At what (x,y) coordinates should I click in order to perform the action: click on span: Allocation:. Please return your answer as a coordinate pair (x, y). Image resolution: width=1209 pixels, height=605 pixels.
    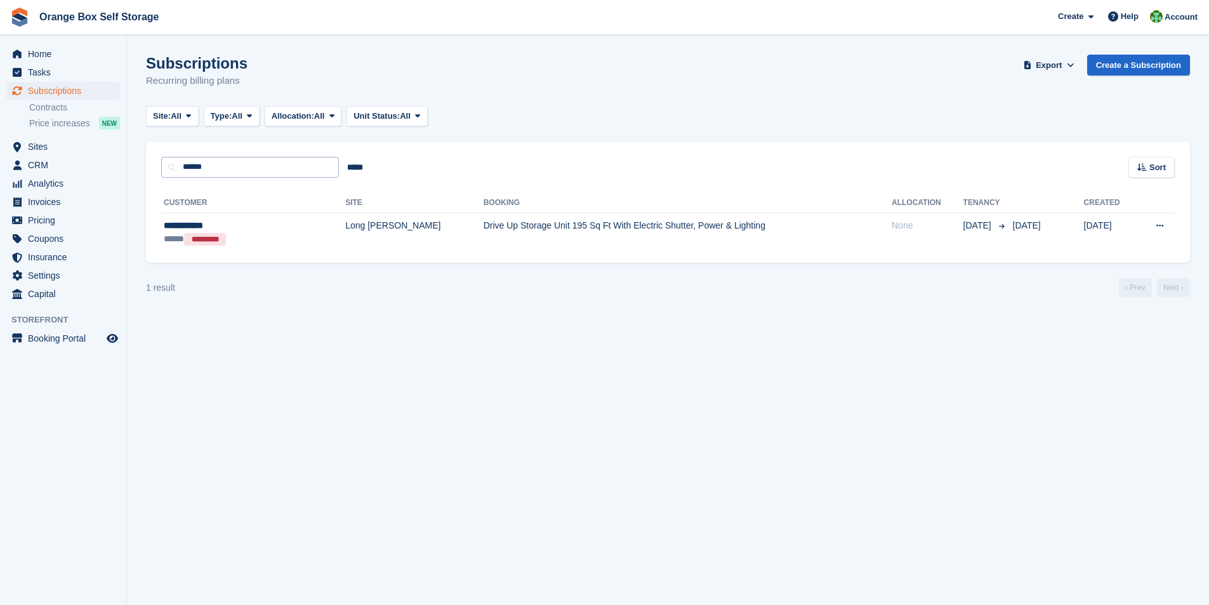
    Looking at the image, I should click on (293, 116).